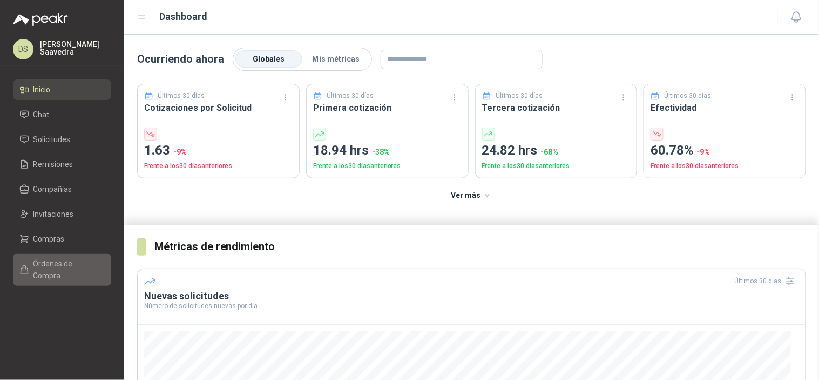 This screenshot has height=380, width=819. I want to click on a: Solicitudes, so click(62, 139).